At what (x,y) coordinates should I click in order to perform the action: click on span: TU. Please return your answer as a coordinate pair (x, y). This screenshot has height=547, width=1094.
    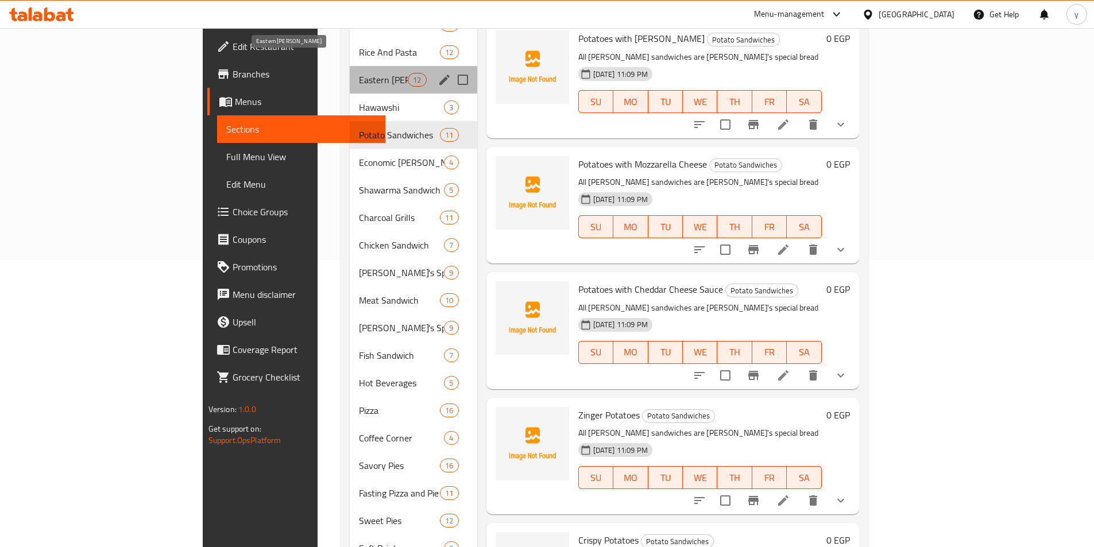
    Looking at the image, I should click on (665, 227).